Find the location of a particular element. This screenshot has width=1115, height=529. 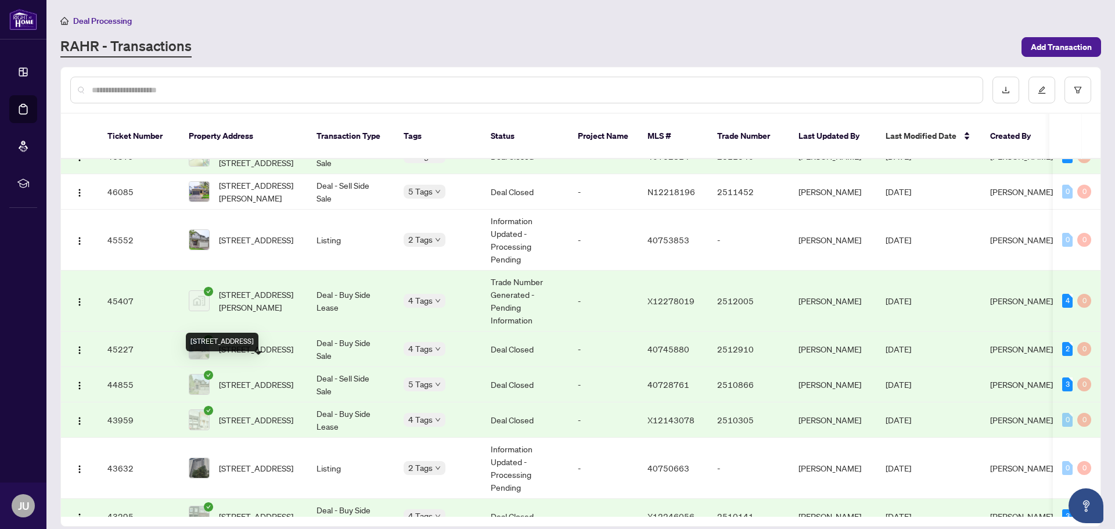

span: JU is located at coordinates (23, 506).